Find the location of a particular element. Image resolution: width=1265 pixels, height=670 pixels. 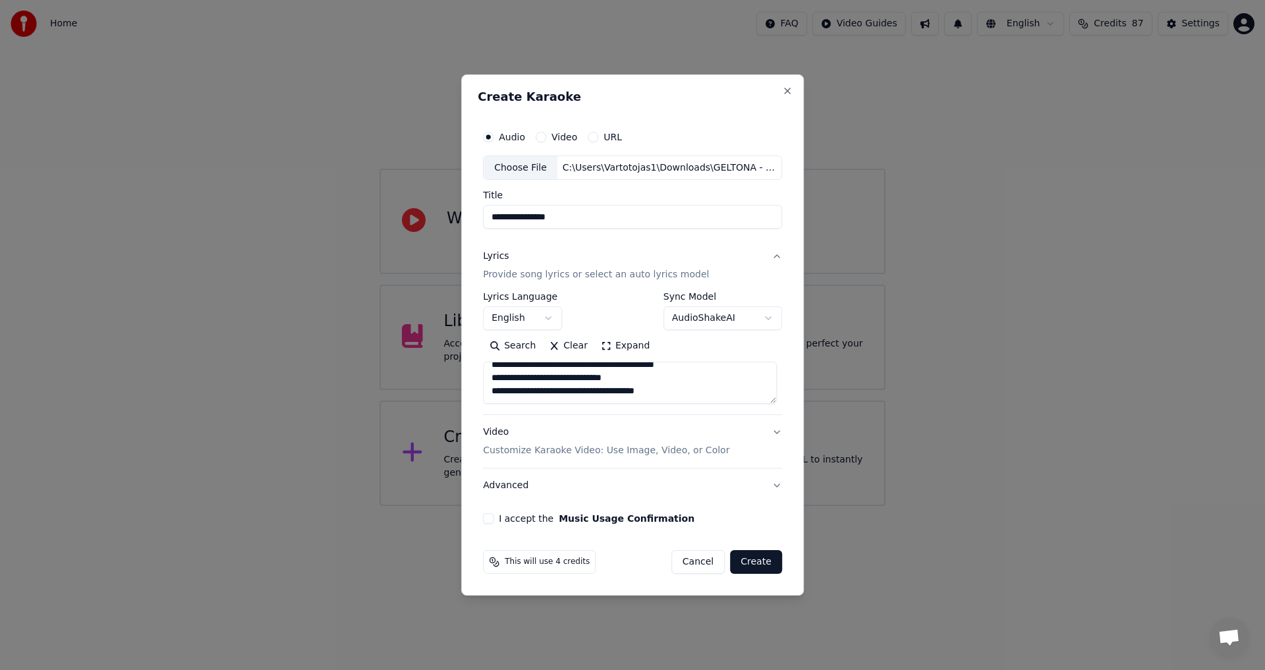

h2: Create Karaoke is located at coordinates (633, 97).